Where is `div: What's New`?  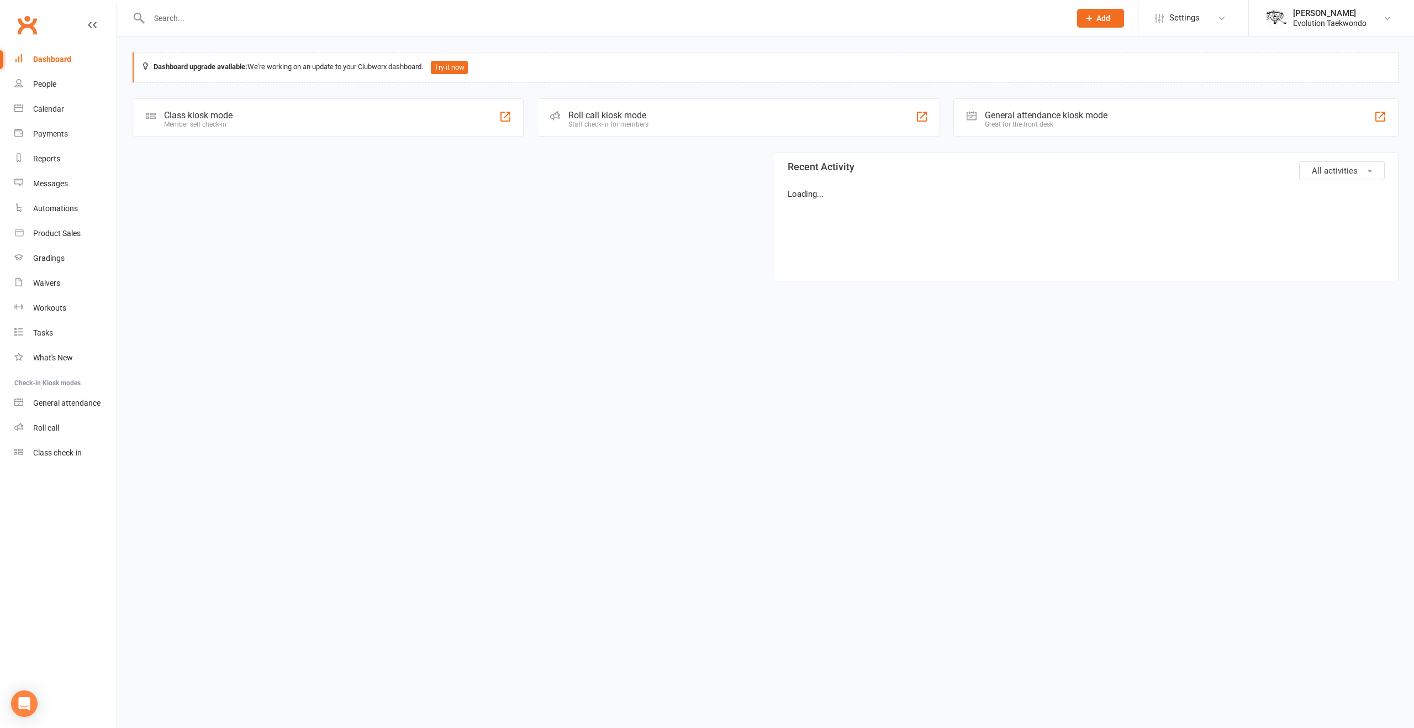 div: What's New is located at coordinates (53, 357).